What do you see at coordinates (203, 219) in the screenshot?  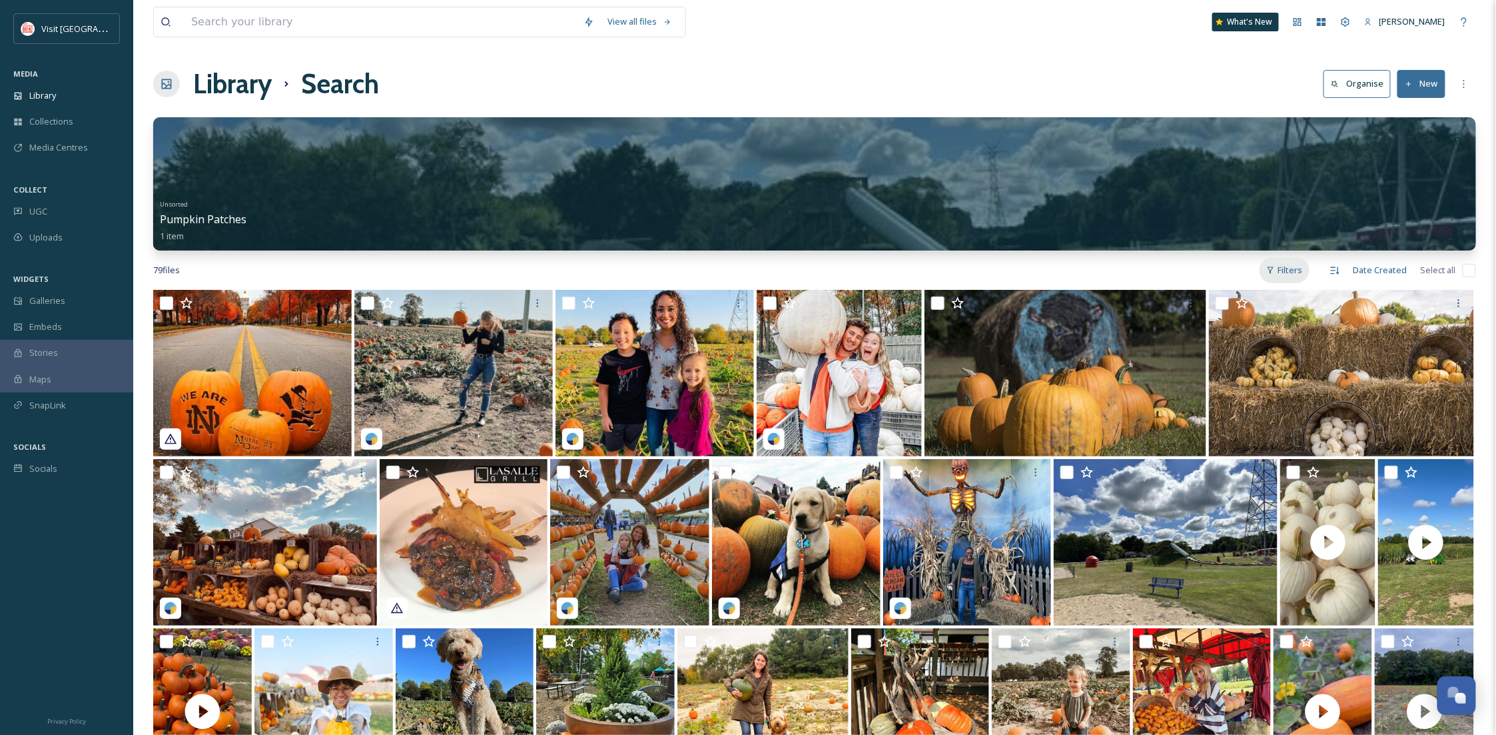 I see `span: Pumpkin Patches` at bounding box center [203, 219].